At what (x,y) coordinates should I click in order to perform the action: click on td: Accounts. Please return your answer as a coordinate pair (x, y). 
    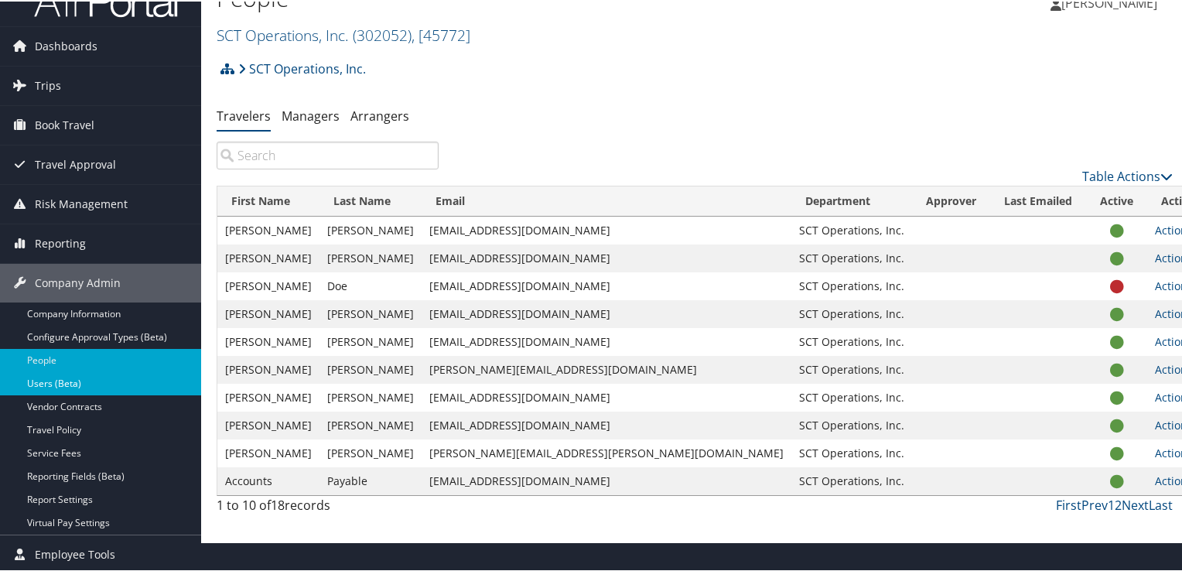
    Looking at the image, I should click on (268, 480).